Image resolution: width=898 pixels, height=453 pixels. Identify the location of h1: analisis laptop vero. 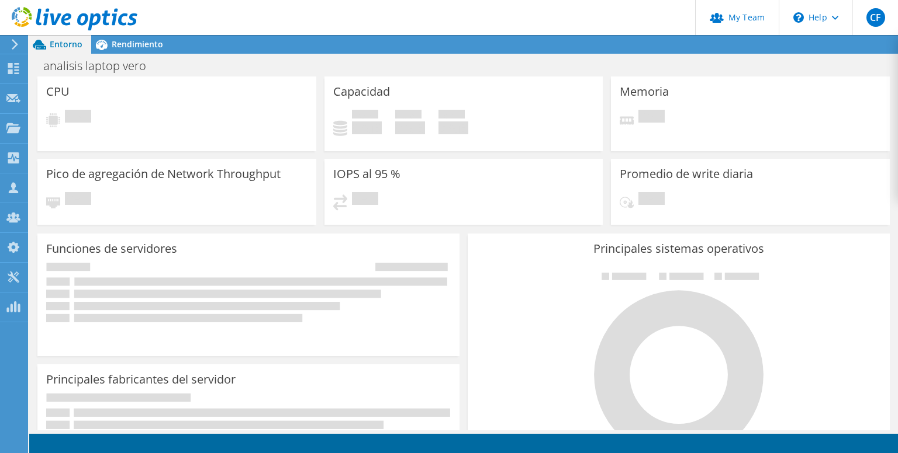
(101, 66).